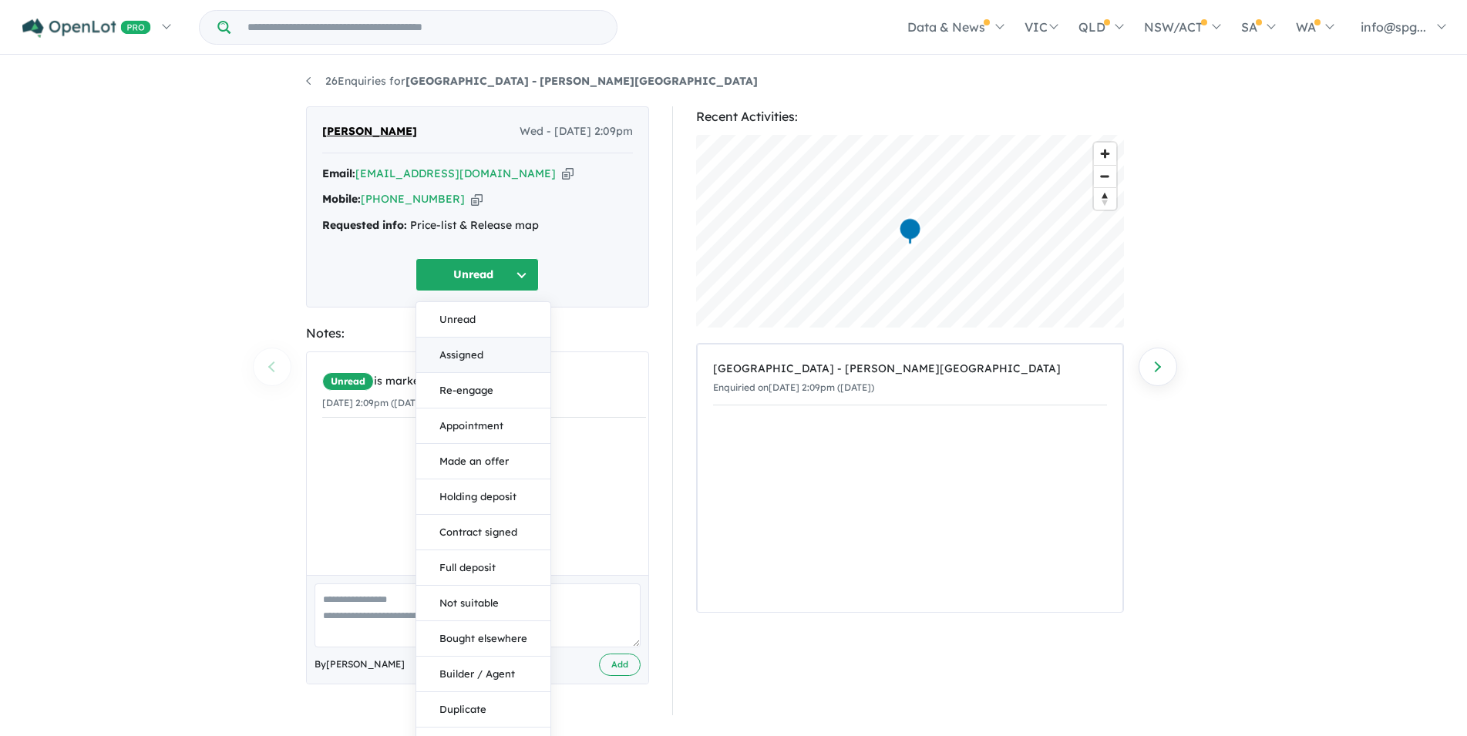 The image size is (1467, 736). Describe the element at coordinates (86, 28) in the screenshot. I see `img: Openlot PRO Logo White` at that location.